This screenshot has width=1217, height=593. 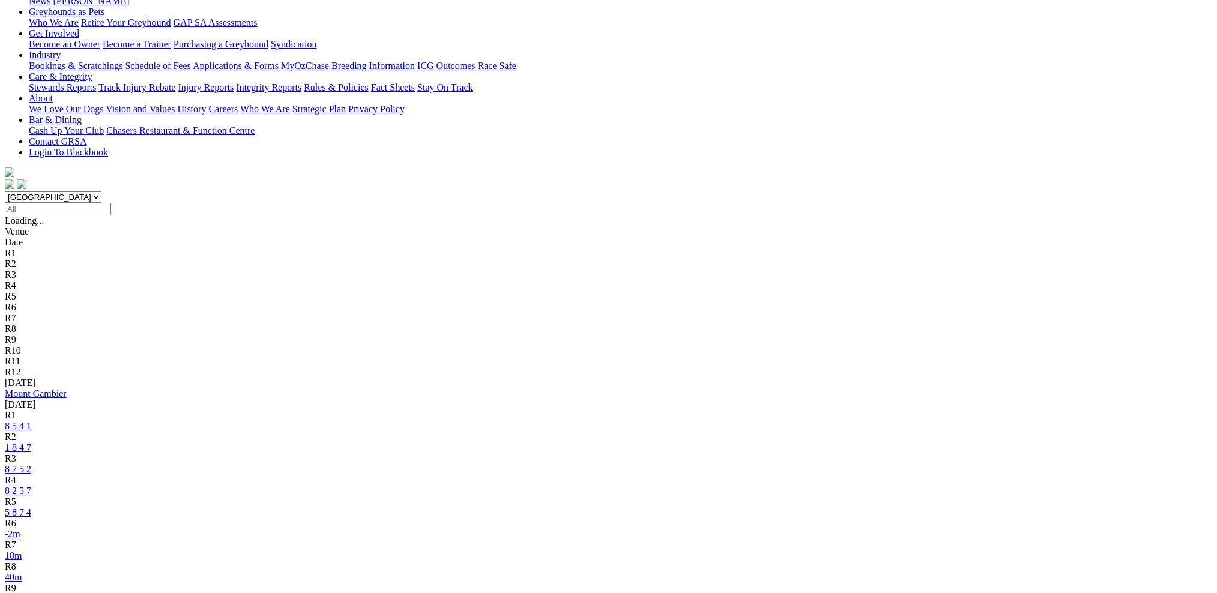 What do you see at coordinates (205, 87) in the screenshot?
I see `a: Injury Reports` at bounding box center [205, 87].